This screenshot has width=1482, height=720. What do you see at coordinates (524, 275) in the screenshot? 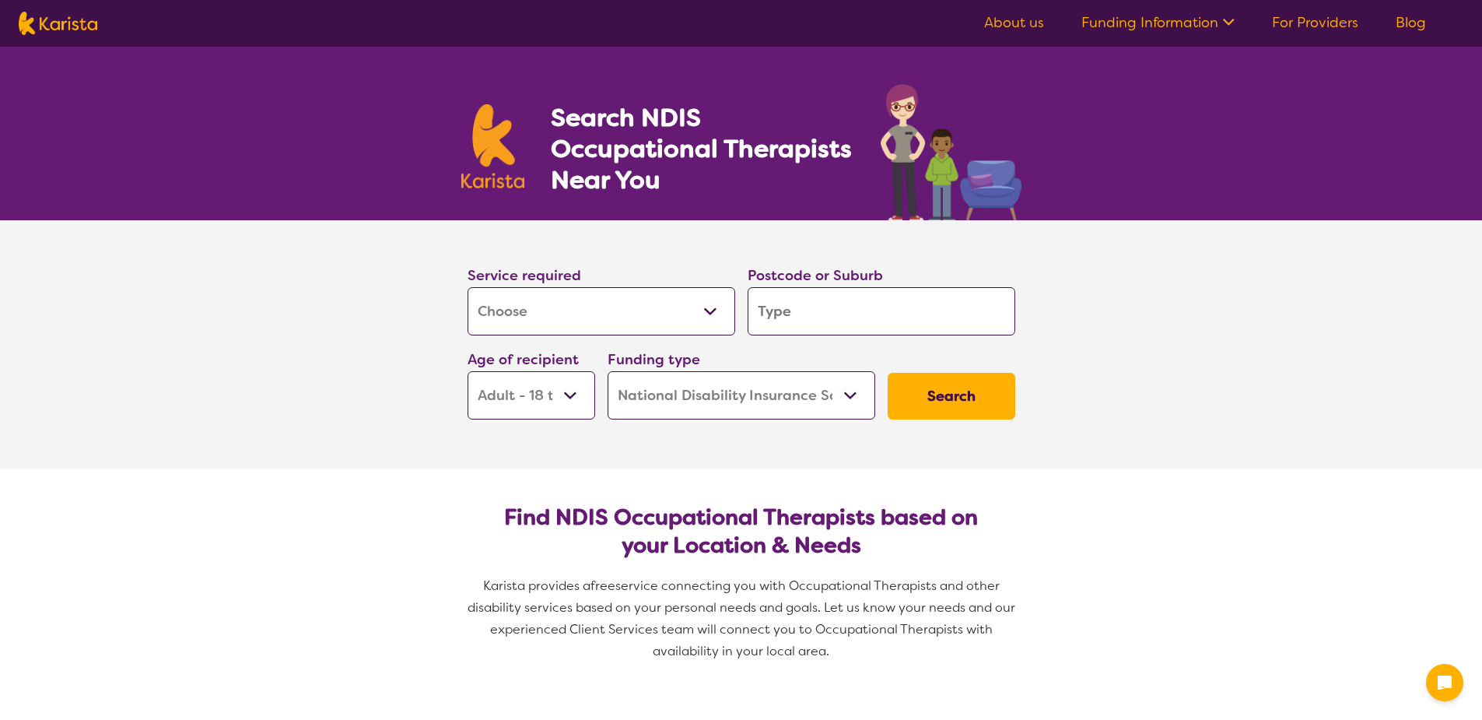
I see `label: Service required` at bounding box center [524, 275].